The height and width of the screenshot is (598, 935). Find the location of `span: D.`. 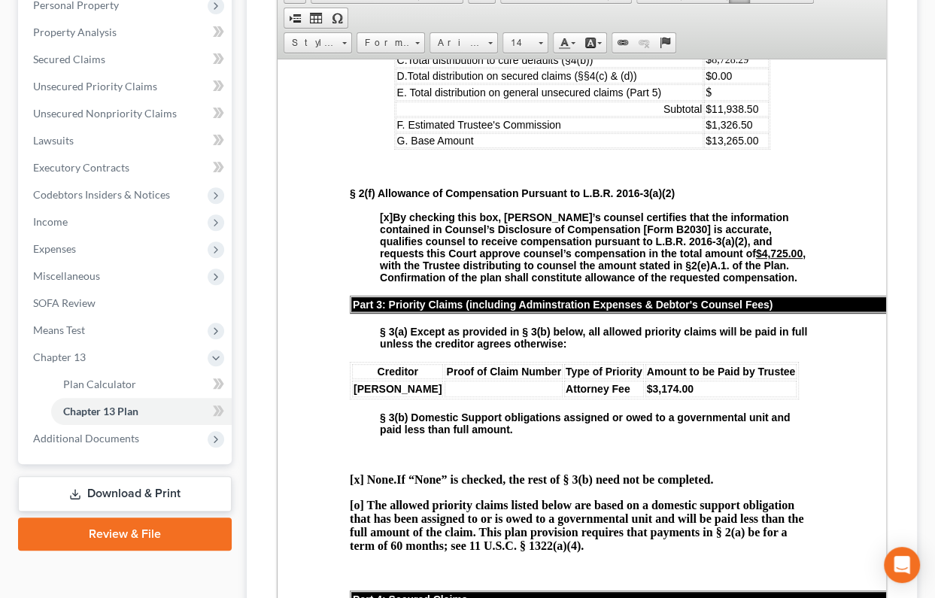

span: D. is located at coordinates (125, 17).